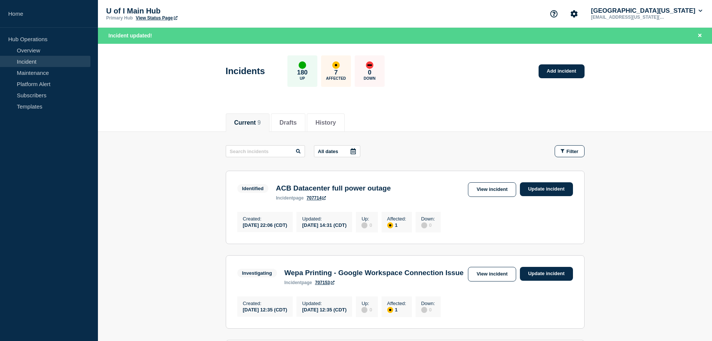 This screenshot has width=712, height=341. Describe the element at coordinates (181, 11) in the screenshot. I see `p: U of I Main Hub` at that location.